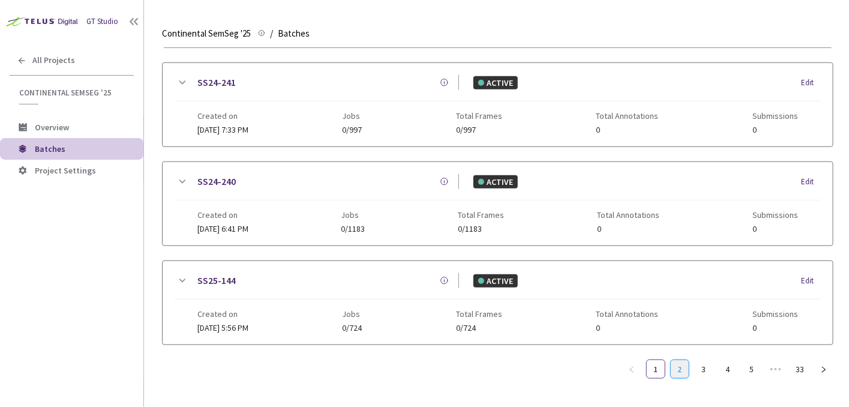  Describe the element at coordinates (800, 369) in the screenshot. I see `li: 33` at that location.